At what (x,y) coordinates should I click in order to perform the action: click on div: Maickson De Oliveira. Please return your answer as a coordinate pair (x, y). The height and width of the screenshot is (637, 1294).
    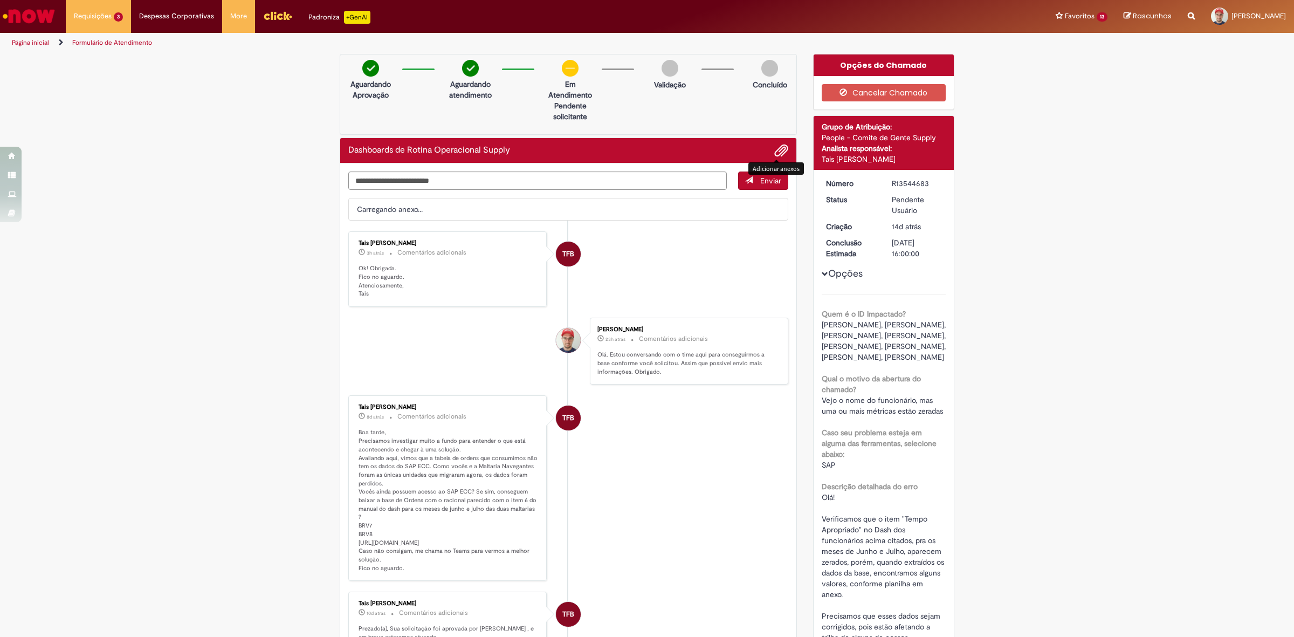
    Looking at the image, I should click on (568, 340).